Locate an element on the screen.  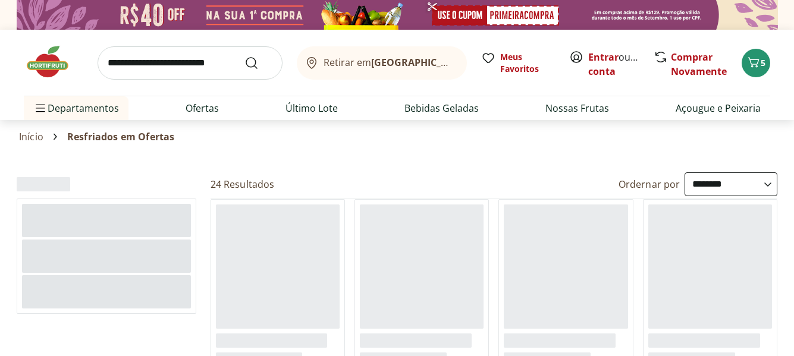
a: Nossas Frutas is located at coordinates (577, 108).